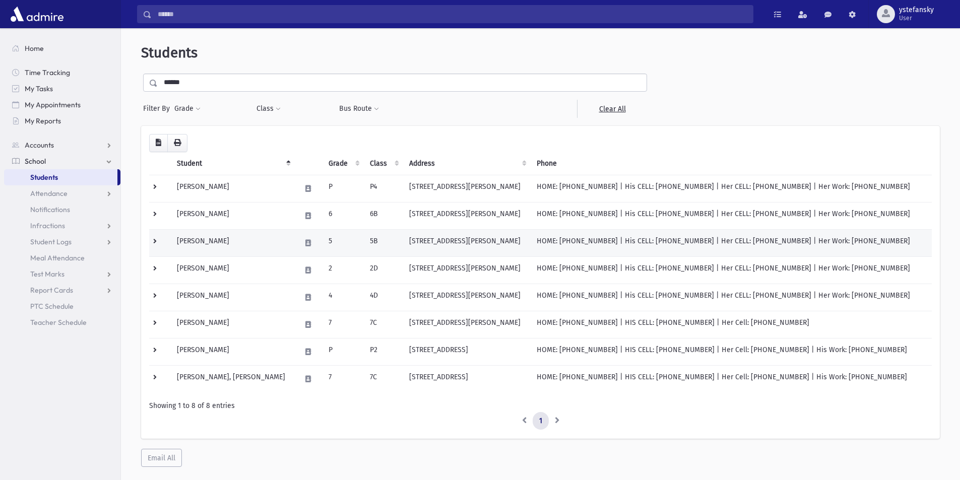  What do you see at coordinates (62, 73) in the screenshot?
I see `a: Time Tracking` at bounding box center [62, 73].